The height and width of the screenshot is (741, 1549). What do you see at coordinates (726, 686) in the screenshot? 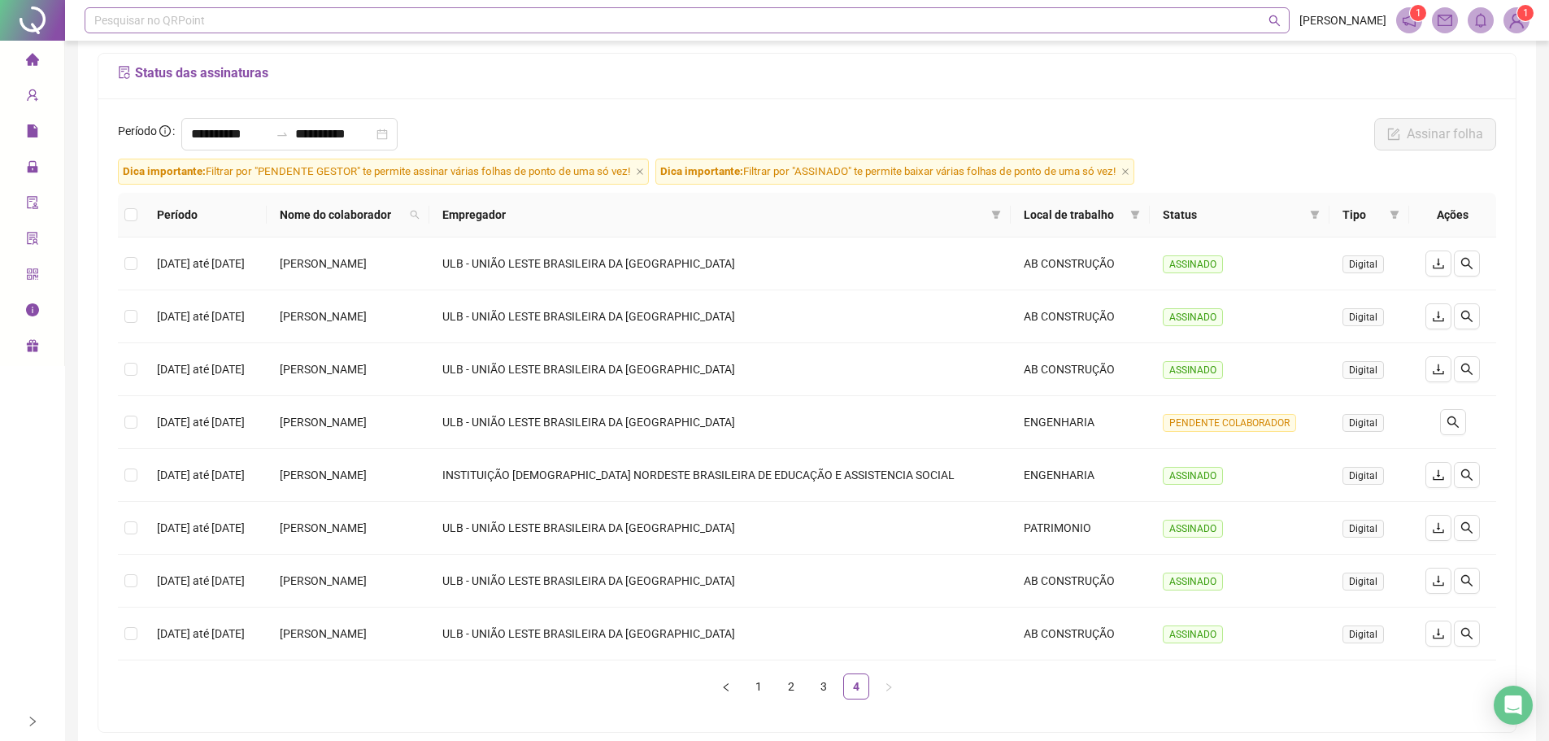
I see `button: left` at bounding box center [726, 686].